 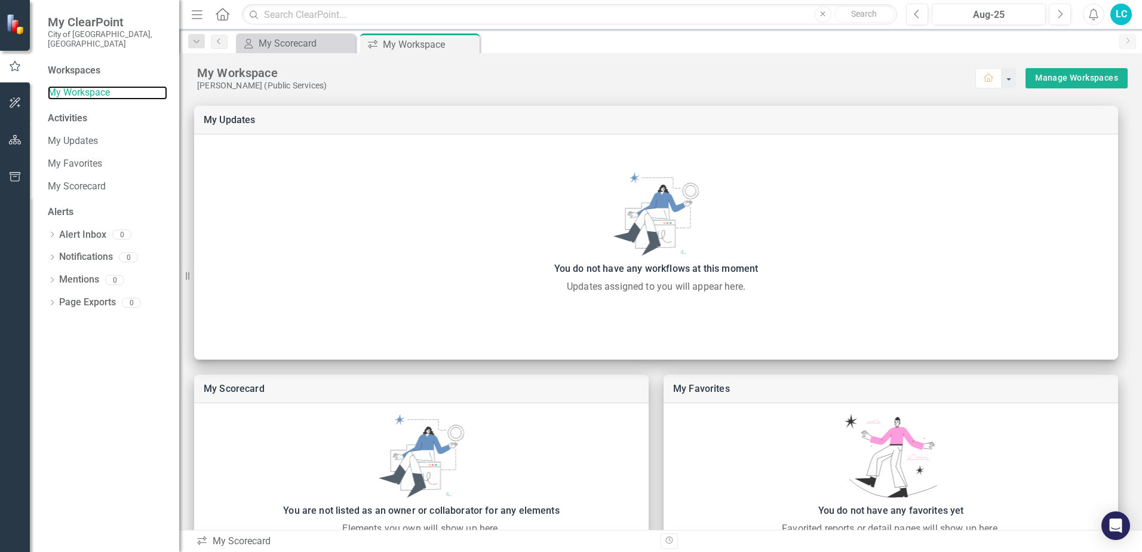 I want to click on a: Page Exports, so click(x=87, y=302).